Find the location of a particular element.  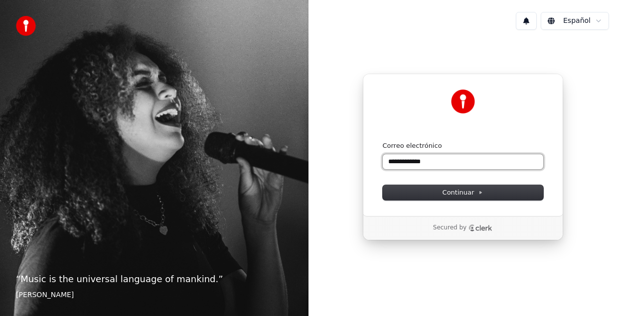

label: Correo electrónico is located at coordinates (412, 146).